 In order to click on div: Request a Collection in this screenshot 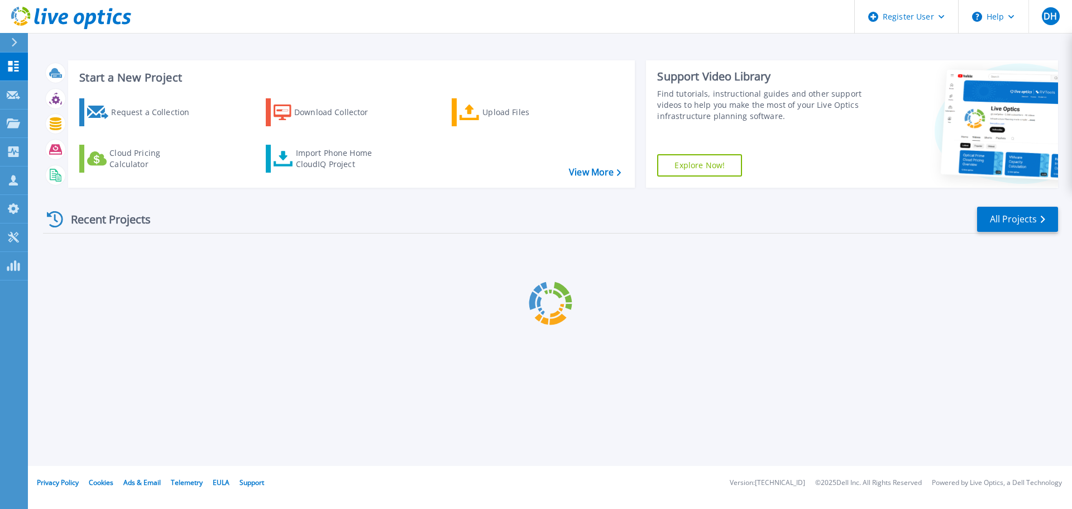, I will do `click(156, 112)`.